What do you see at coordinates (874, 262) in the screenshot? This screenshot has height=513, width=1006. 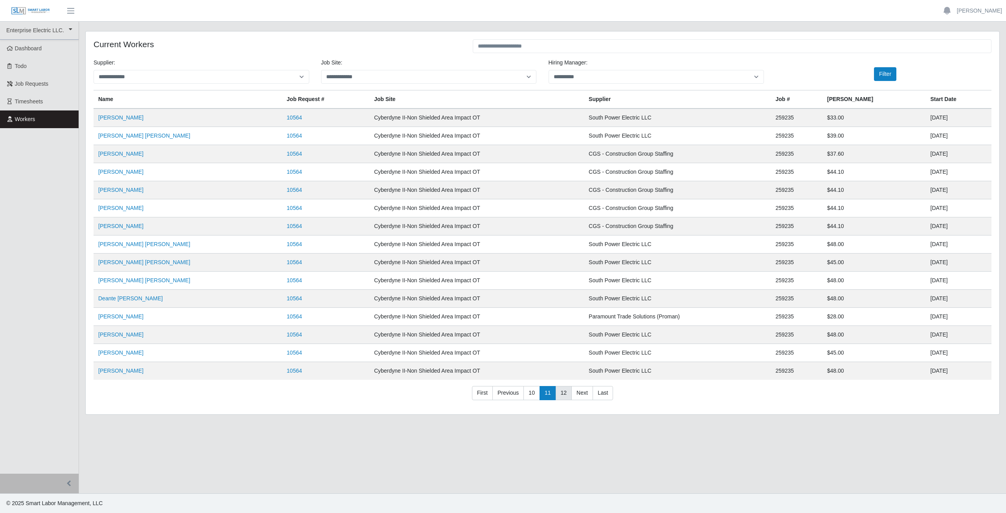 I see `td: $45.00` at bounding box center [874, 262].